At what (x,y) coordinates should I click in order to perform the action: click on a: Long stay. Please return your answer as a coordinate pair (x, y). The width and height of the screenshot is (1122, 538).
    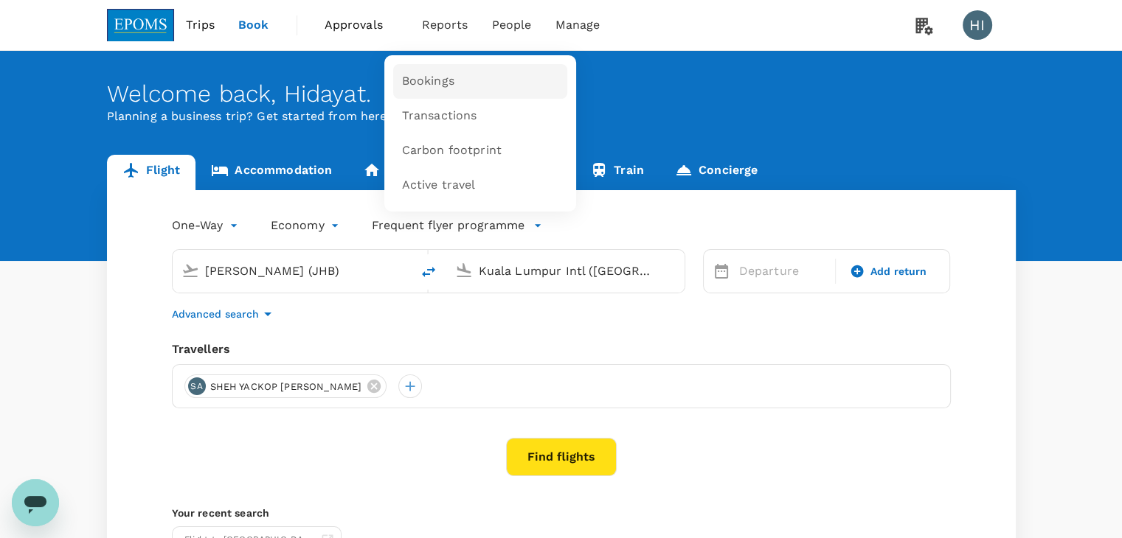
    Looking at the image, I should click on (403, 173).